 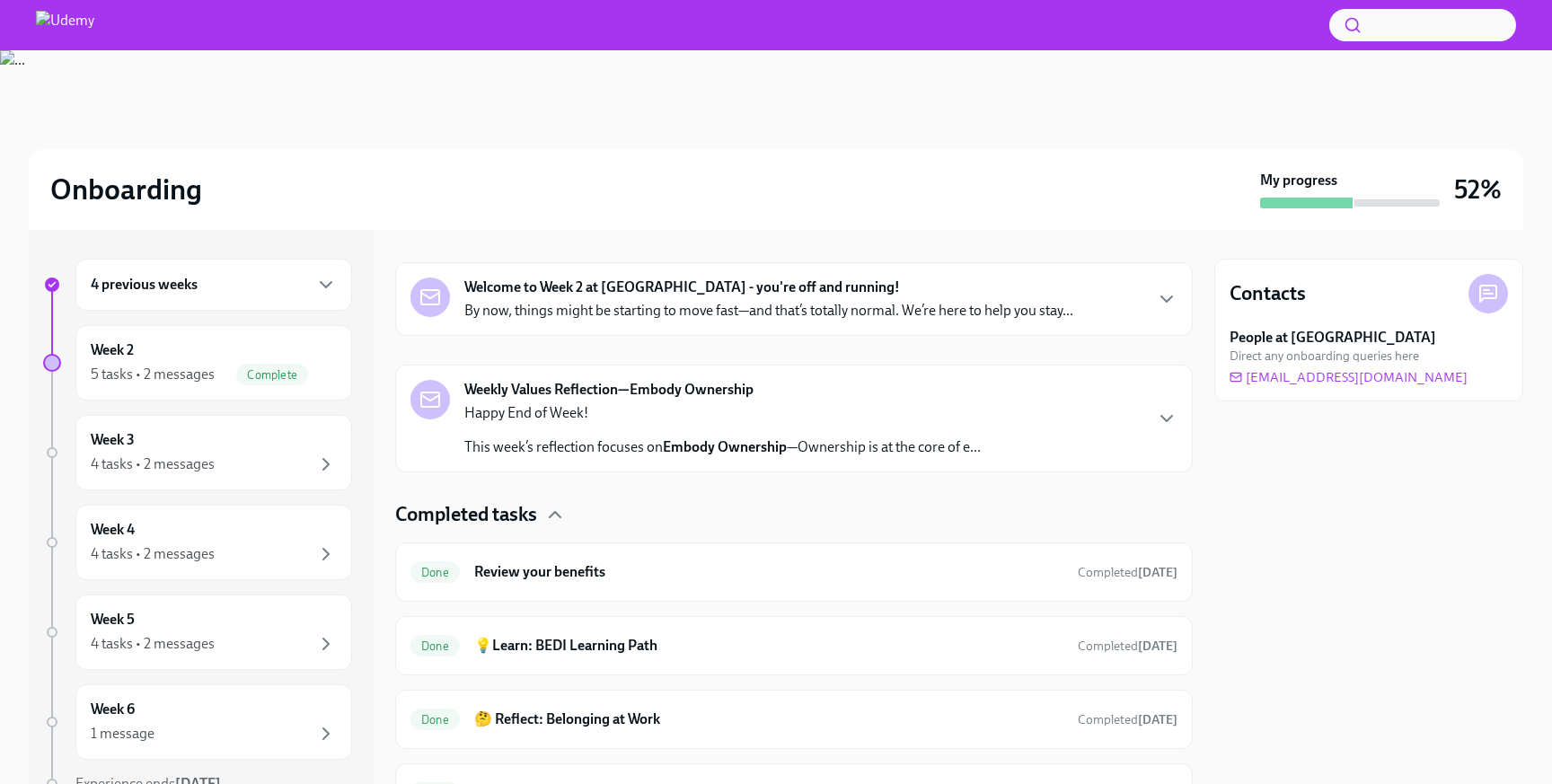 I want to click on h6: 🤔 Reflect: Belonging at Work, so click(x=769, y=720).